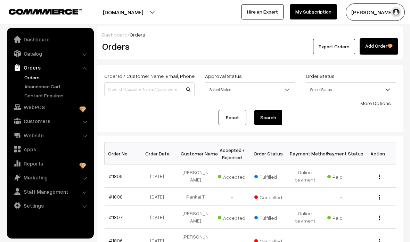  What do you see at coordinates (195, 153) in the screenshot?
I see `th: Customer Name` at bounding box center [195, 153].